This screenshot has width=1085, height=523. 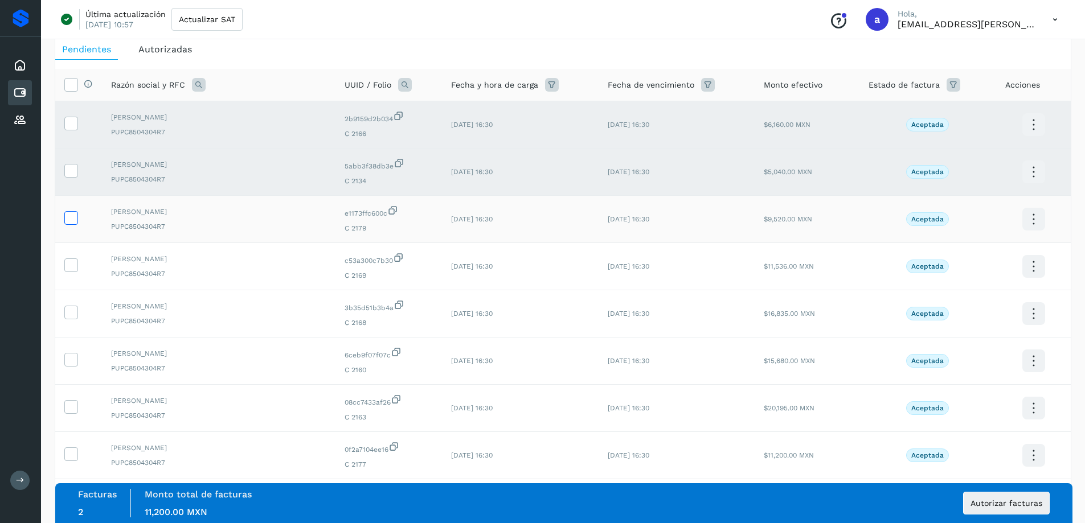 I want to click on span: Monto efectivo, so click(x=793, y=85).